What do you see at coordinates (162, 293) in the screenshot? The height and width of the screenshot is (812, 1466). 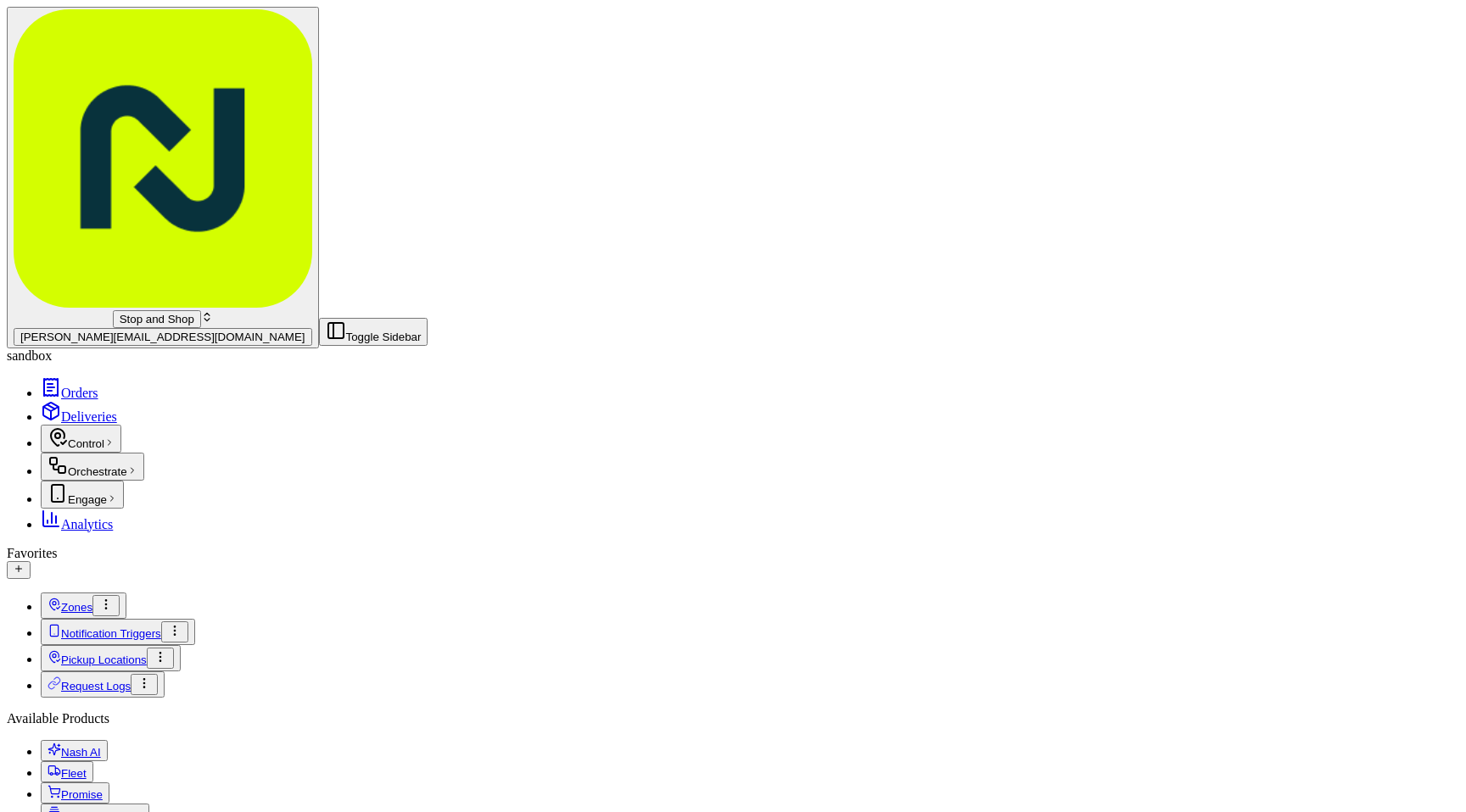 I see `a: Powered byPylon` at bounding box center [162, 293].